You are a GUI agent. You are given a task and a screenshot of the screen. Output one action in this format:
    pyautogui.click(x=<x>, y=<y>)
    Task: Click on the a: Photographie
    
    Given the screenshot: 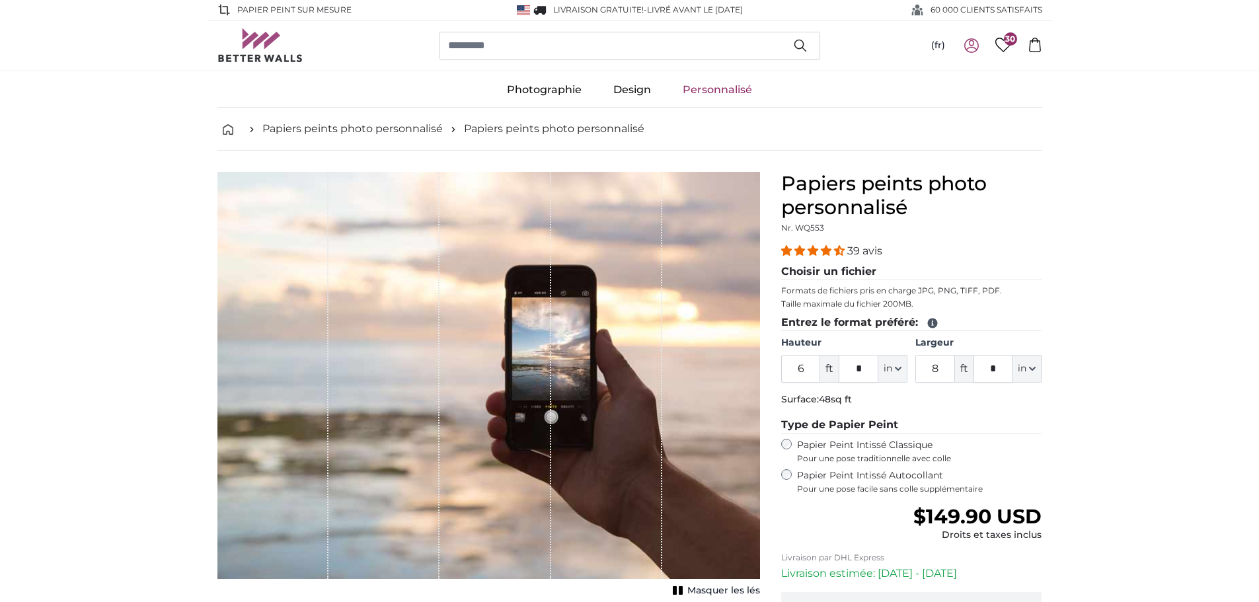 What is the action you would take?
    pyautogui.click(x=544, y=90)
    